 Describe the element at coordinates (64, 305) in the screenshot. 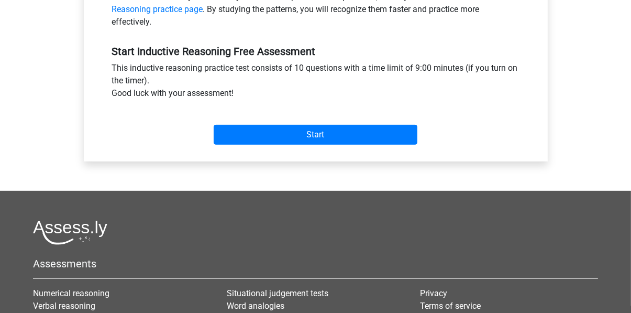

I see `a: Verbal reasoning` at that location.